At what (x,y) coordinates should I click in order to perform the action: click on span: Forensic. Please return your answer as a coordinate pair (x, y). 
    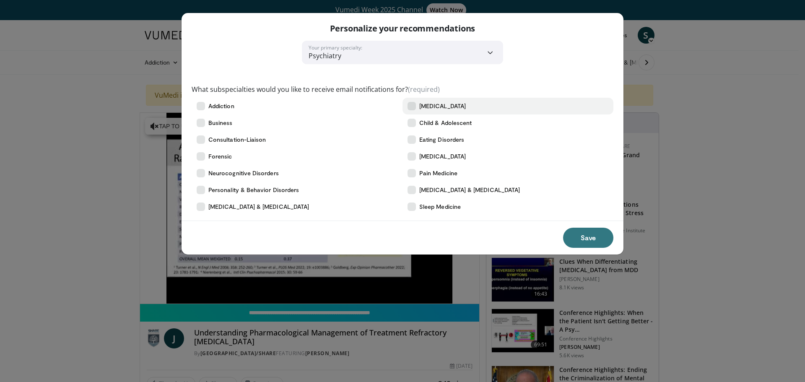
    Looking at the image, I should click on (220, 156).